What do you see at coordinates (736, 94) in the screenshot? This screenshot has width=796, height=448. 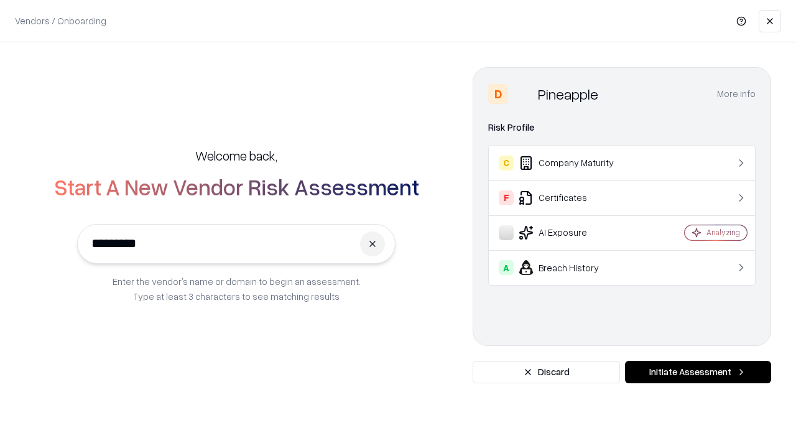 I see `button: More info` at bounding box center [736, 94].